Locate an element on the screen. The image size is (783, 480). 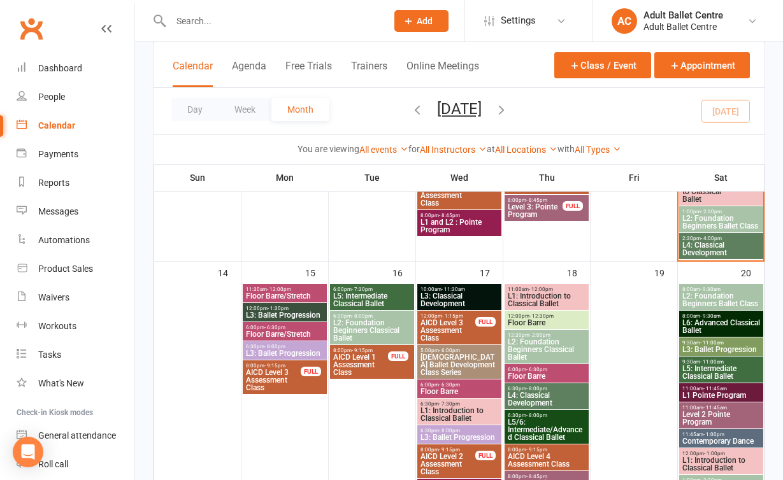
div: 19 is located at coordinates (666, 272).